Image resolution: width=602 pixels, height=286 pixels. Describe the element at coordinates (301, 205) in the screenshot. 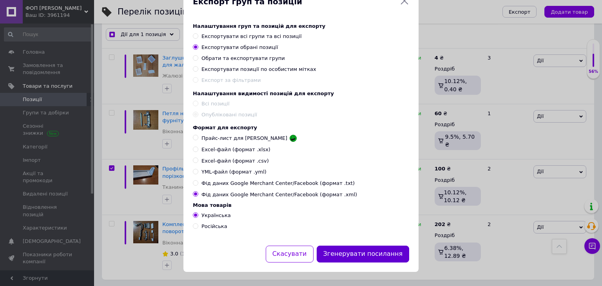

I see `div: Мова товарів` at that location.